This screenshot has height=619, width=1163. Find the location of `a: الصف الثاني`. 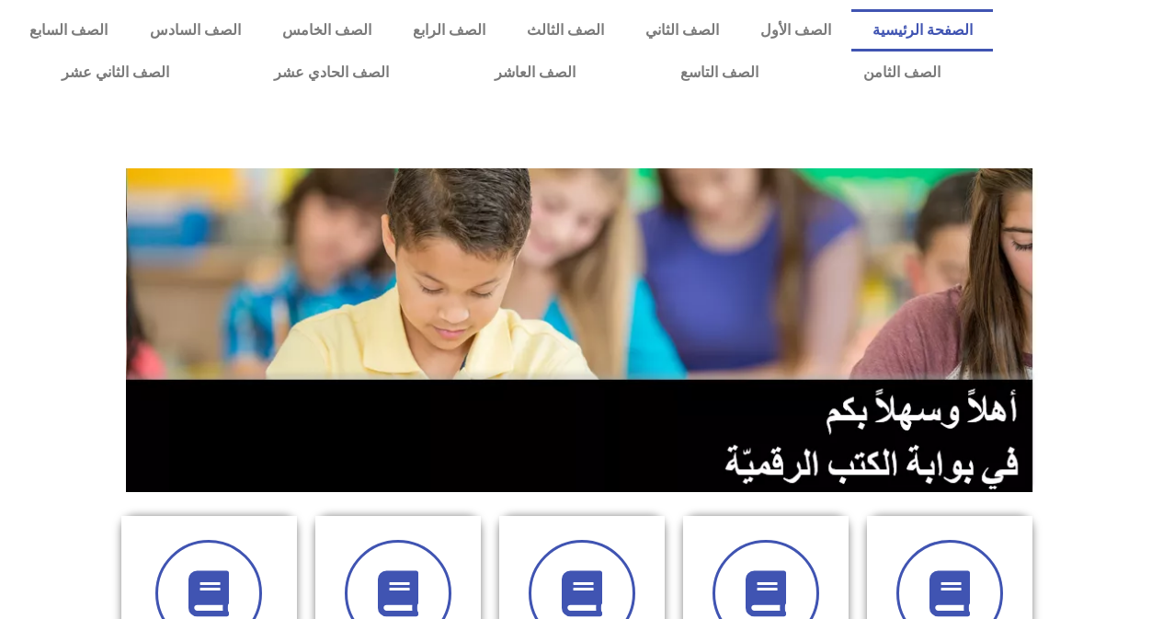

a: الصف الثاني is located at coordinates (681, 30).